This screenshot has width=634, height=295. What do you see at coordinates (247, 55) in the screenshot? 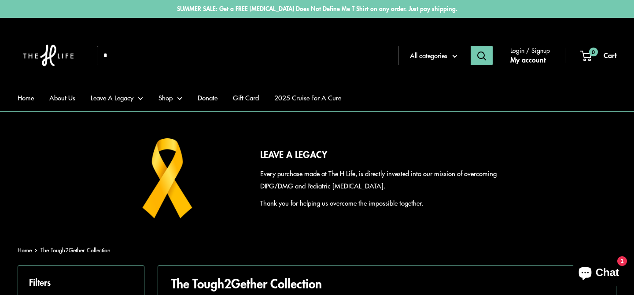
I see `input: Search...` at bounding box center [247, 55].